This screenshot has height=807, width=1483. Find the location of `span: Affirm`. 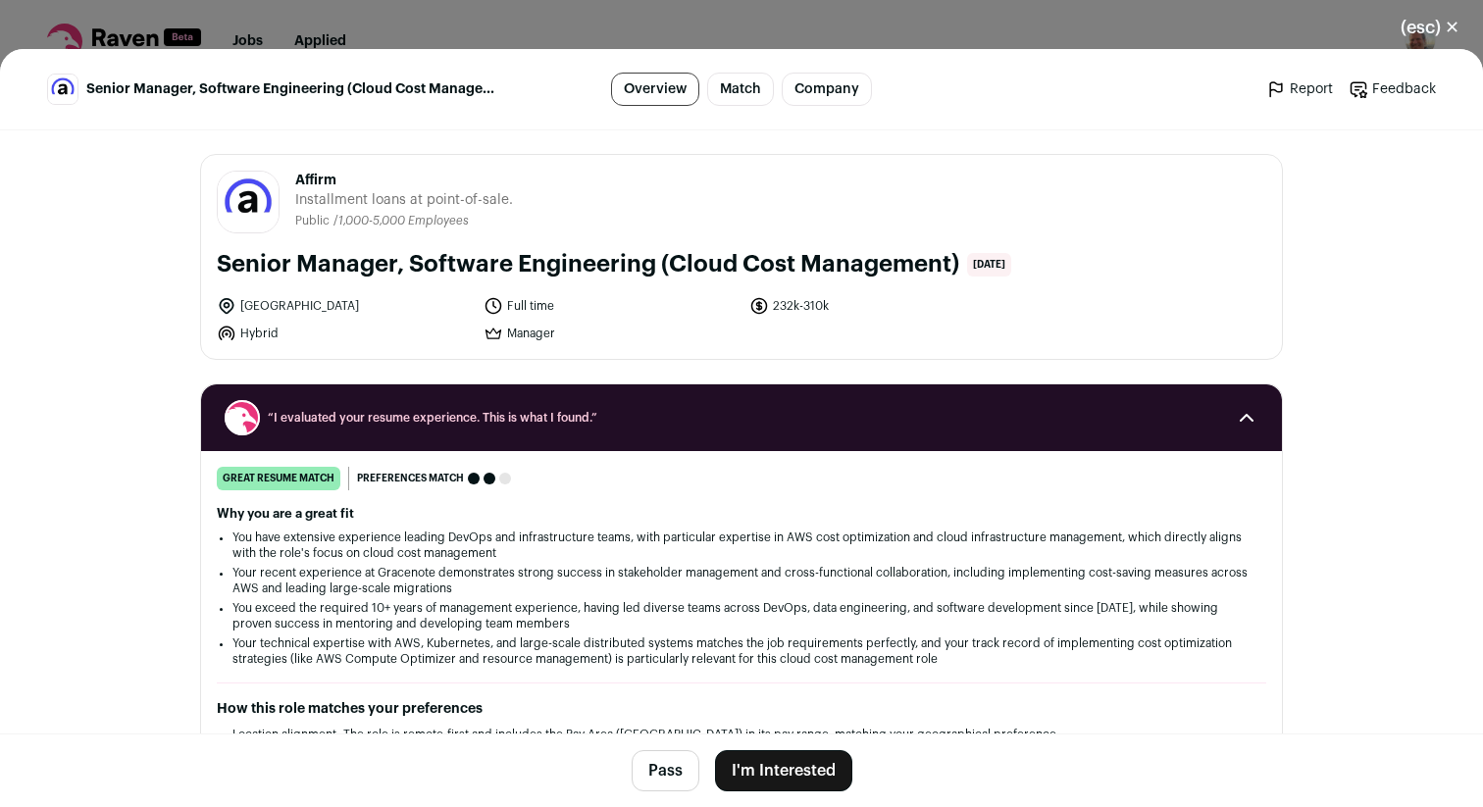

span: Affirm is located at coordinates (404, 180).